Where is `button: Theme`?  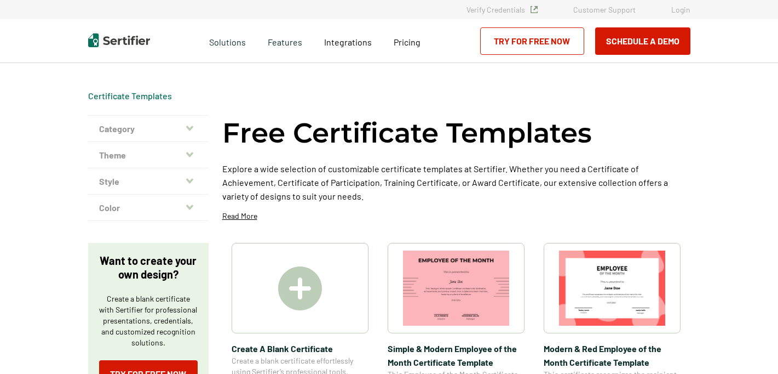 button: Theme is located at coordinates (148, 155).